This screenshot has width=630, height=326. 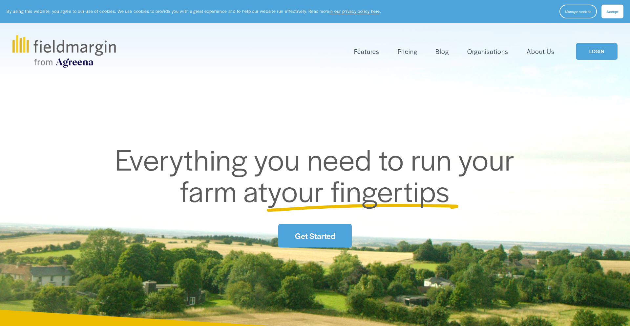 What do you see at coordinates (194, 11) in the screenshot?
I see `p: By using this website, you agree to our use of cookies. We use cookies to provide you with a grea...` at bounding box center [194, 11].